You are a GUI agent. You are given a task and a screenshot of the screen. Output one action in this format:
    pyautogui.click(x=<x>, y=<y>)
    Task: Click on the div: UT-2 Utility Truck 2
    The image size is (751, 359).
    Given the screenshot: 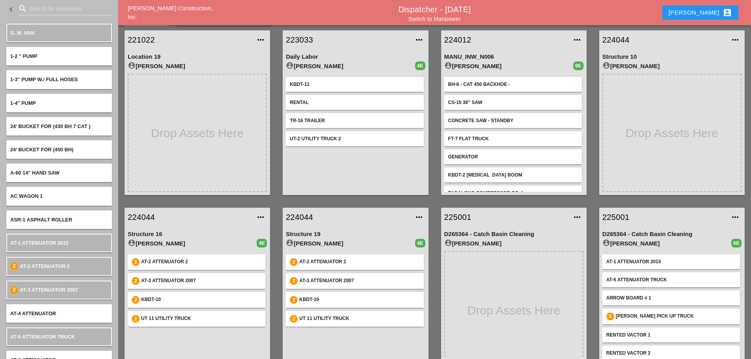 What is the action you would take?
    pyautogui.click(x=354, y=139)
    